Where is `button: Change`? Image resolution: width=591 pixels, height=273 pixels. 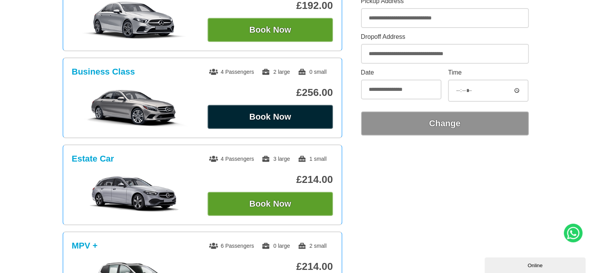
button: Change is located at coordinates (445, 123).